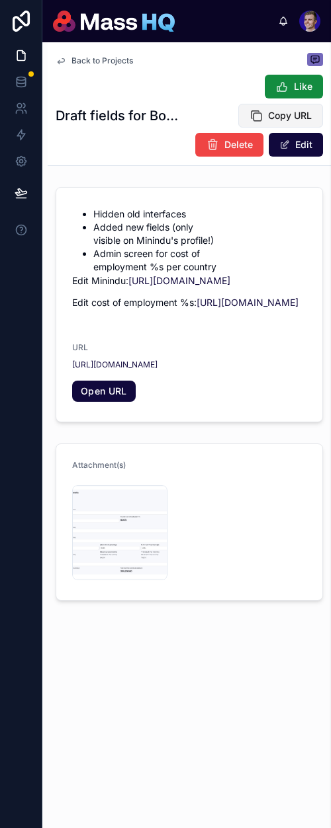  What do you see at coordinates (229, 145) in the screenshot?
I see `button: Delete` at bounding box center [229, 145].